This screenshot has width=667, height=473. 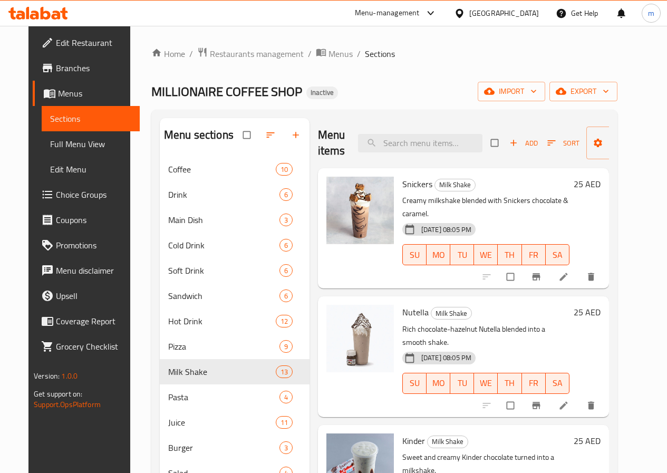 I want to click on span: Select section, so click(x=496, y=143).